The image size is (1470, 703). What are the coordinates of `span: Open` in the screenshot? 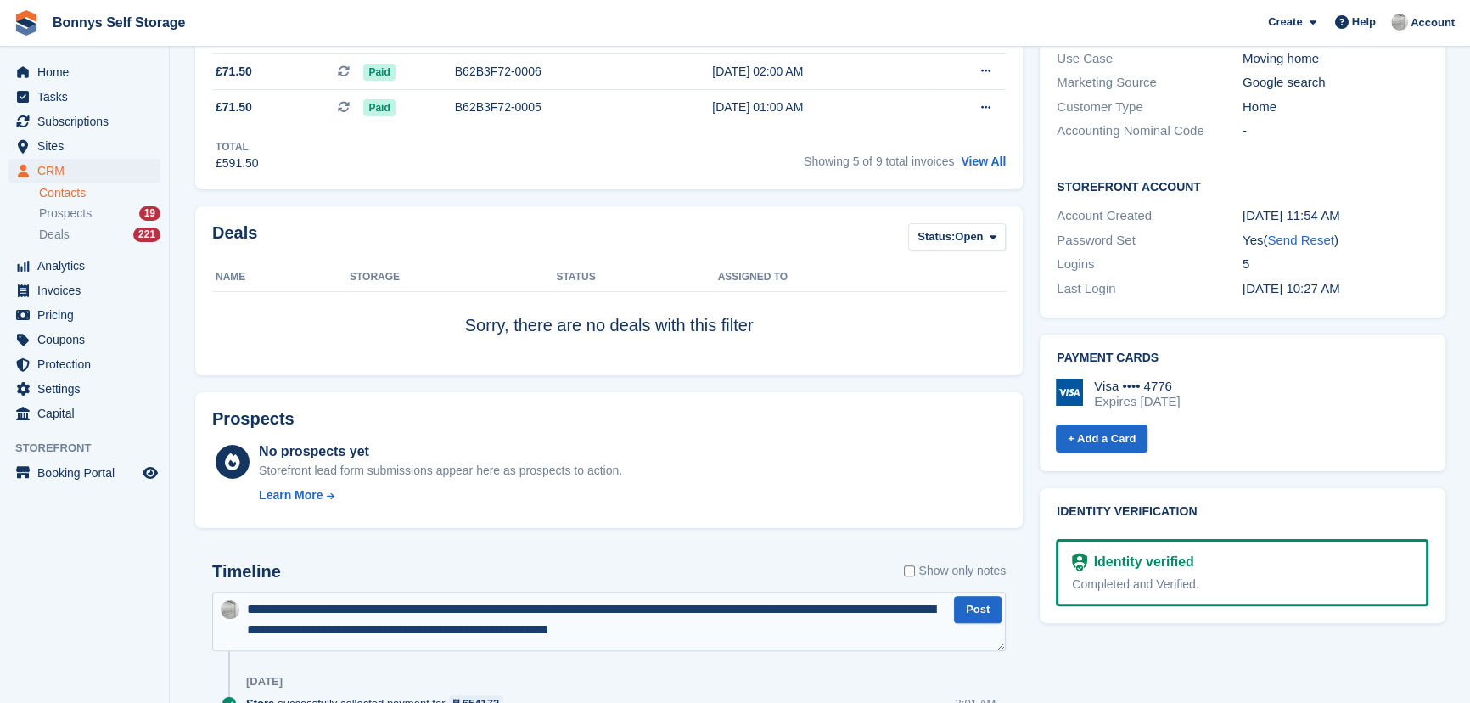 It's located at (969, 237).